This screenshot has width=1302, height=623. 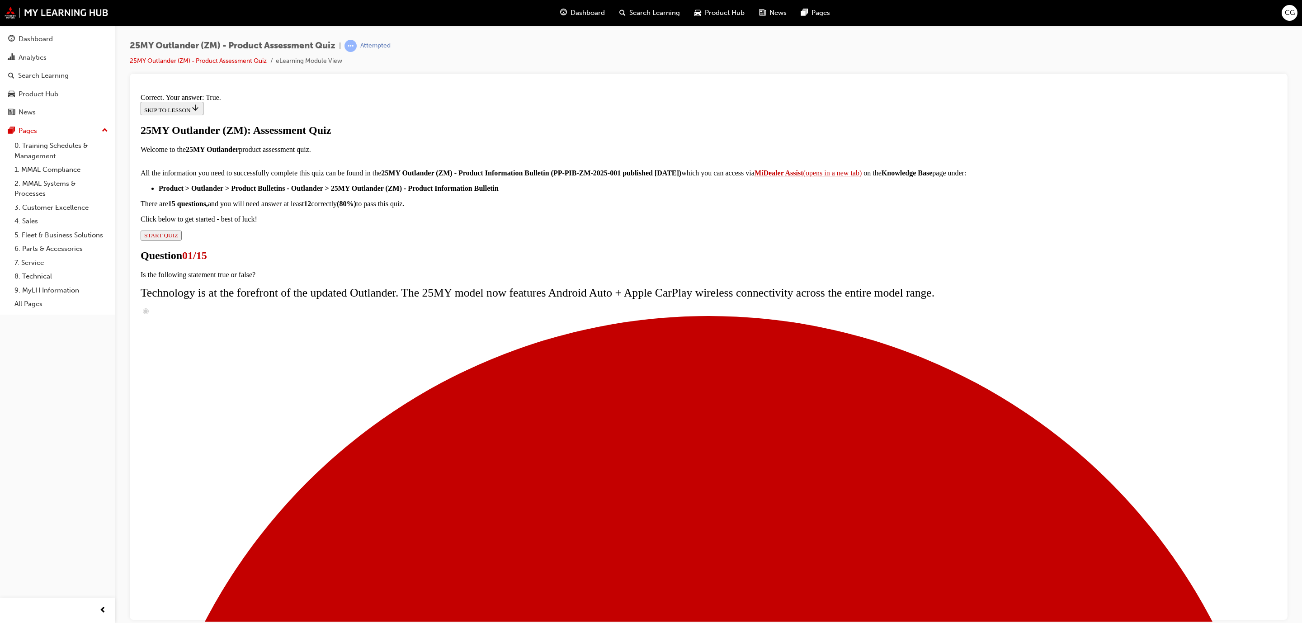 I want to click on span: 25MY Outlander (ZM) - Product Assessment Quiz, so click(x=232, y=46).